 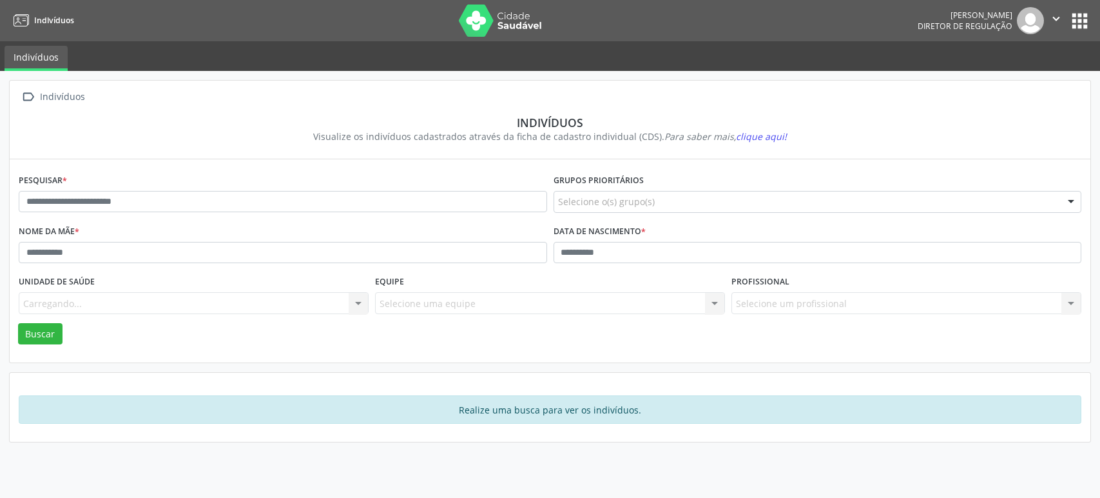 I want to click on button: apps, so click(x=1080, y=21).